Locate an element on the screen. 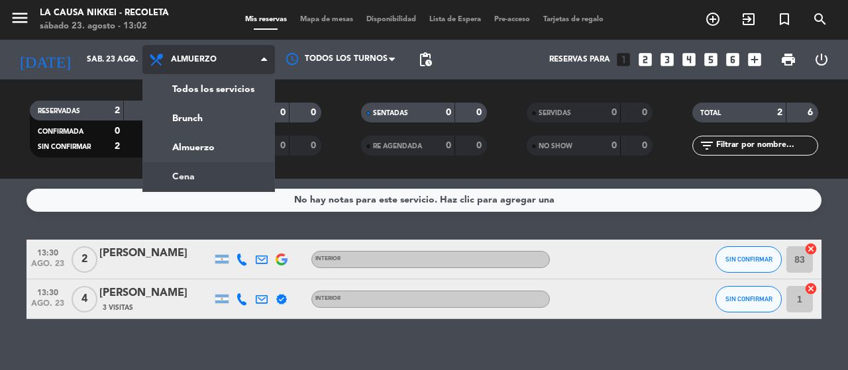 Image resolution: width=848 pixels, height=370 pixels. i: verified is located at coordinates (282, 299).